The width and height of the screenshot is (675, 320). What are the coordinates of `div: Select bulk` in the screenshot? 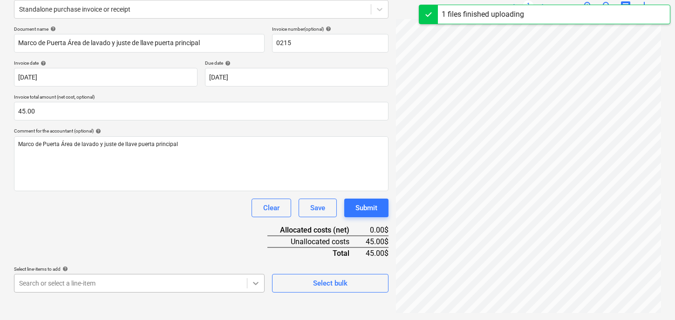 It's located at (330, 284).